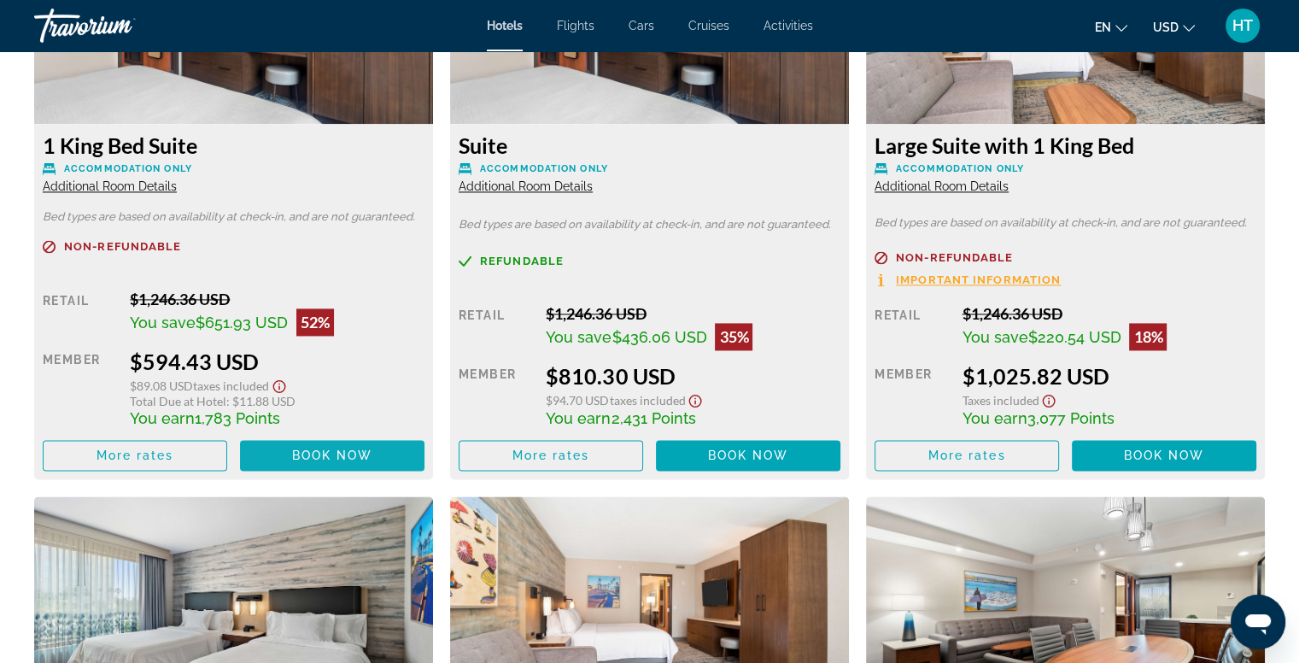 The width and height of the screenshot is (1299, 663). Describe the element at coordinates (788, 26) in the screenshot. I see `a: Activities` at that location.